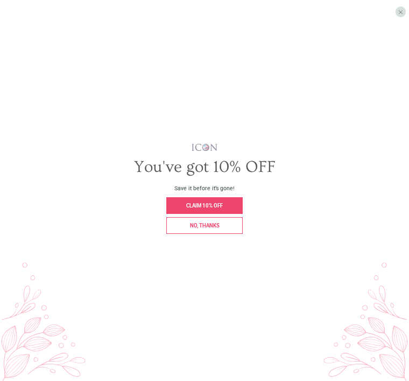 Image resolution: width=409 pixels, height=381 pixels. What do you see at coordinates (205, 225) in the screenshot?
I see `span: No, thanks` at bounding box center [205, 225].